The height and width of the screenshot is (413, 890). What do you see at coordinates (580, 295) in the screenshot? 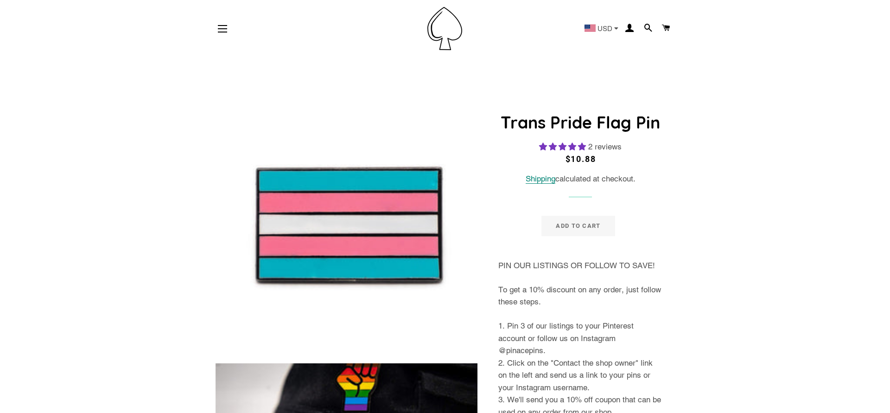
I see `p: To get a 10% discount on any order, just follow these steps.` at bounding box center [580, 295].